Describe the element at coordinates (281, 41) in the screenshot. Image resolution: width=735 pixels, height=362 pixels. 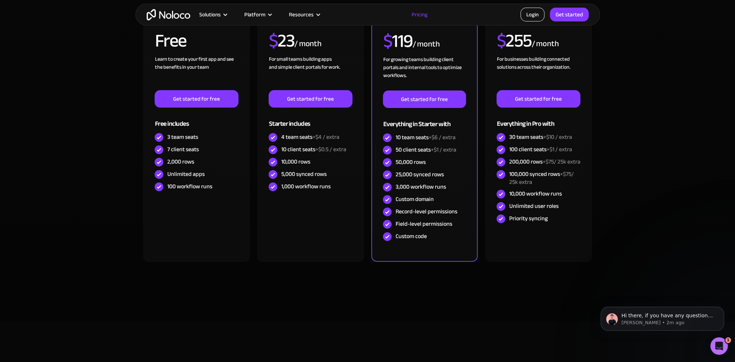
I see `h2: 23` at that location.